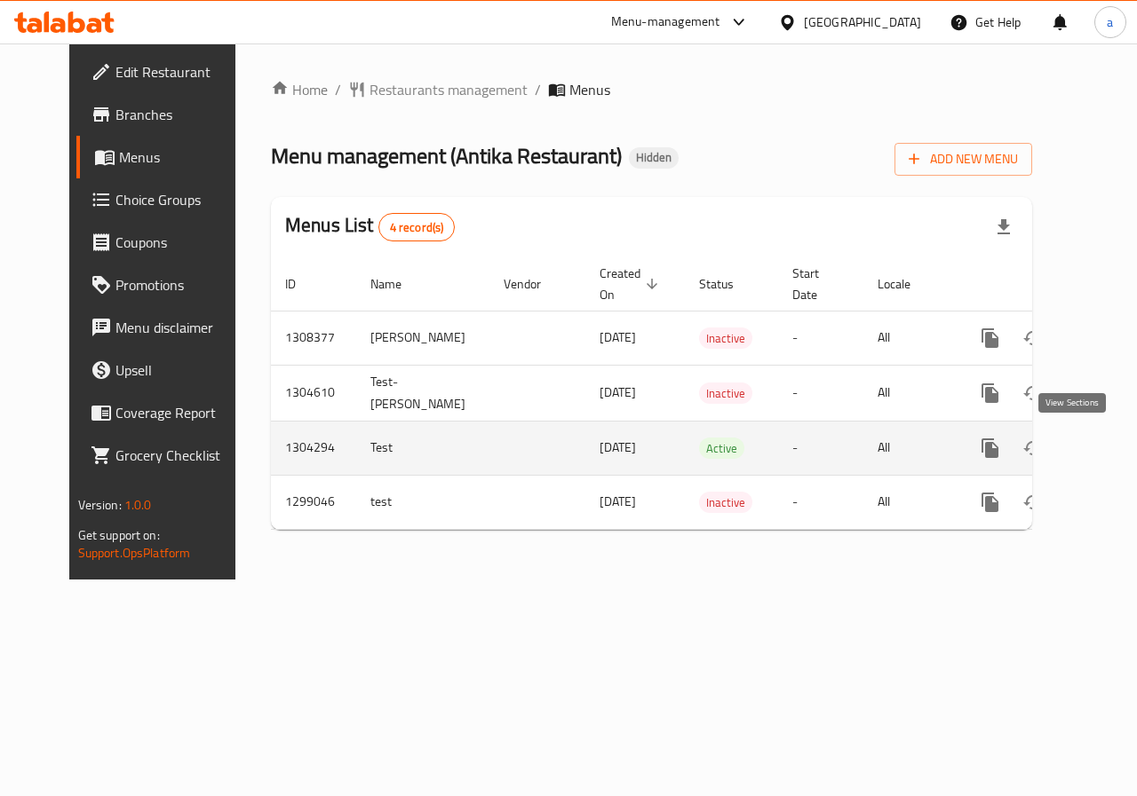 Image resolution: width=1137 pixels, height=796 pixels. I want to click on span: Locale, so click(905, 284).